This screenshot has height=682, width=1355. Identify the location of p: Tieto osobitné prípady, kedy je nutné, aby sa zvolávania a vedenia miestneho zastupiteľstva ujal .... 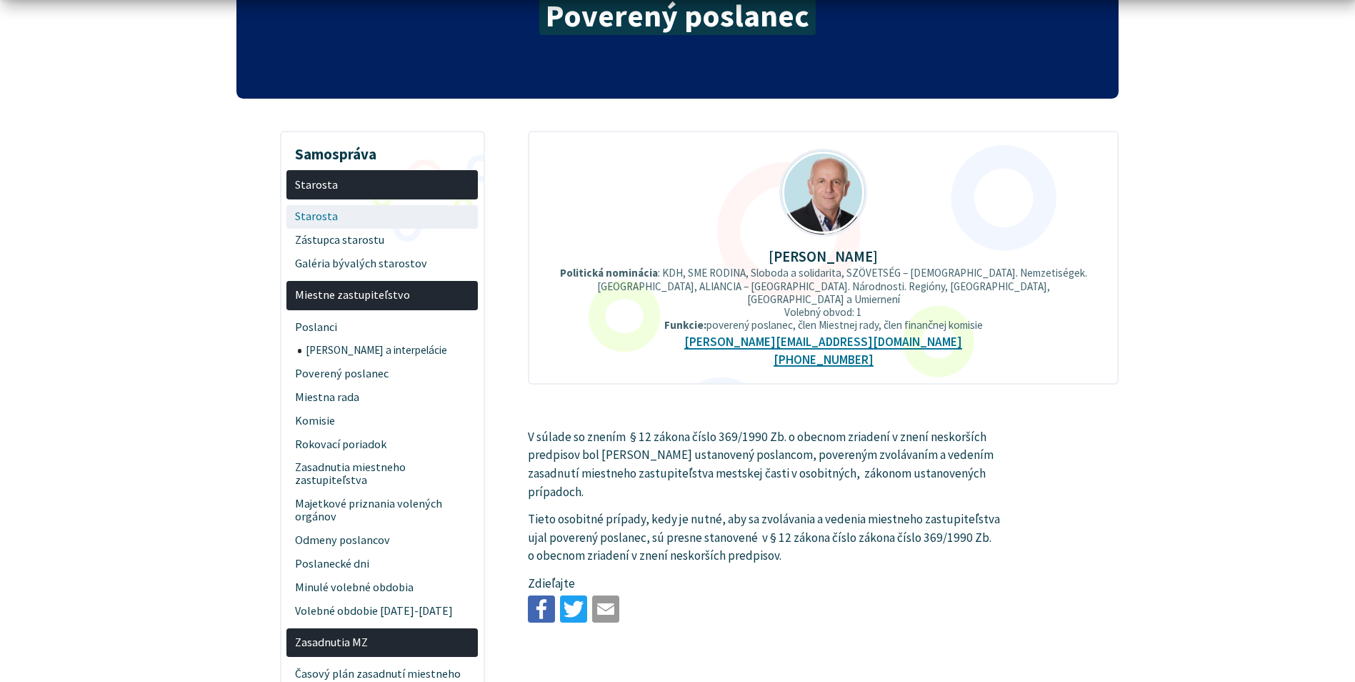
(769, 537).